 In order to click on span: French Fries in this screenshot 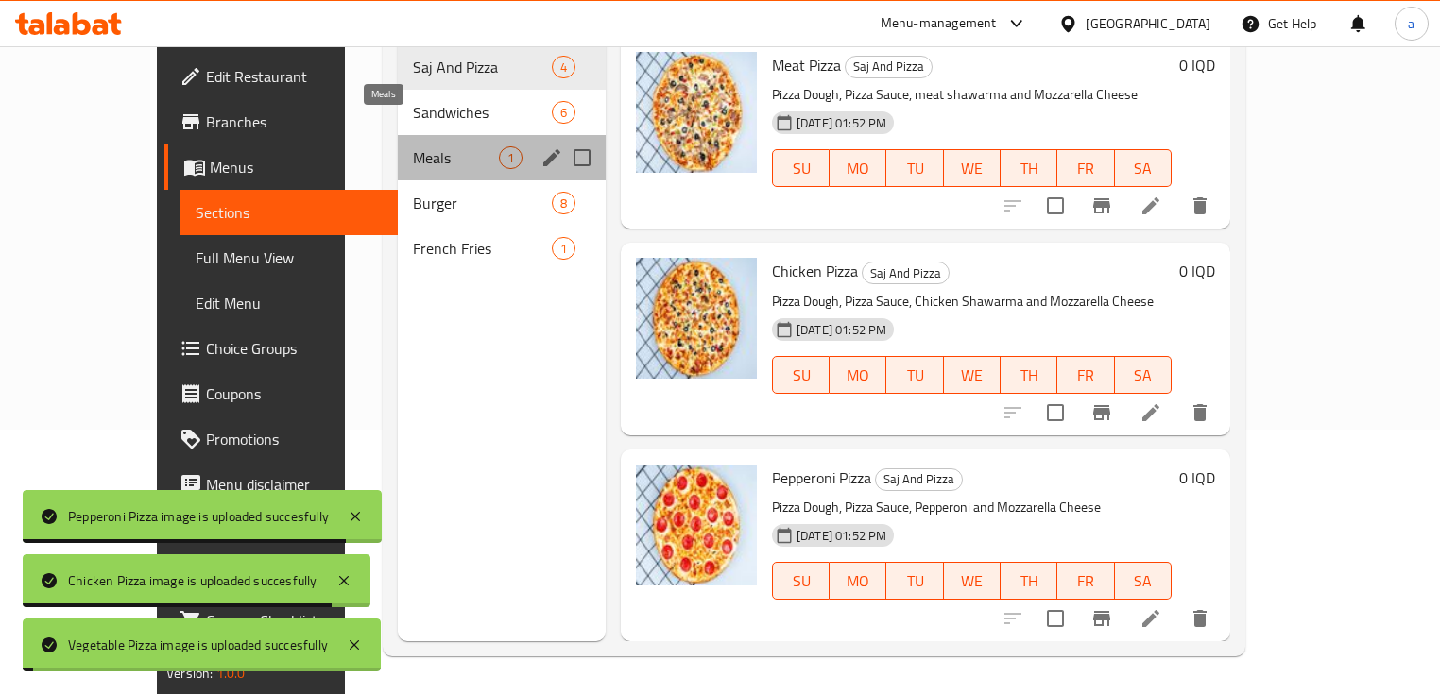, I will do `click(482, 248)`.